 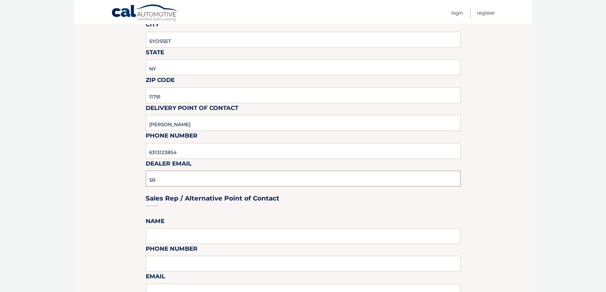 What do you see at coordinates (145, 13) in the screenshot?
I see `a: Cal Automotive` at bounding box center [145, 13].